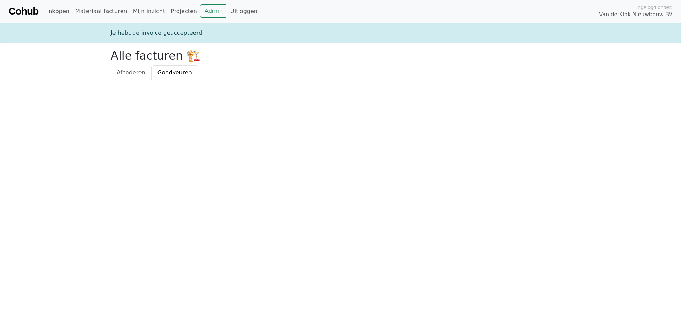 This screenshot has width=681, height=323. I want to click on h2: Alle facturen 🏗️, so click(340, 56).